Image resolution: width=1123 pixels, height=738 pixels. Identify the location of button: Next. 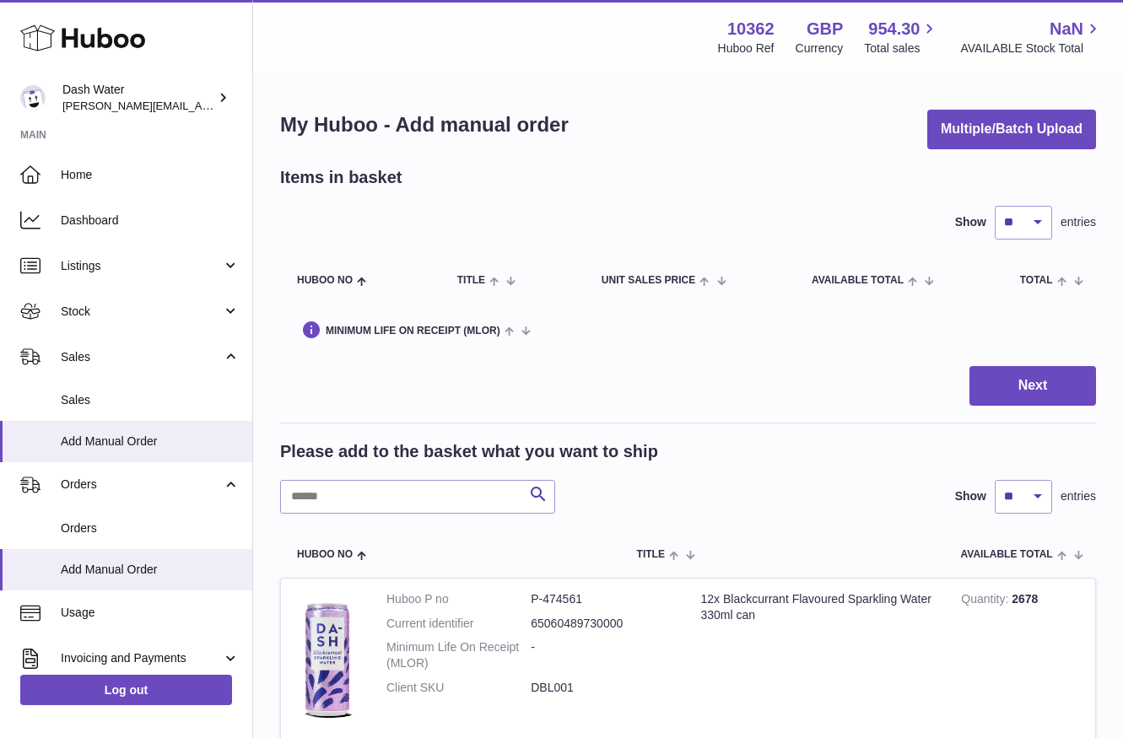
(1032, 385).